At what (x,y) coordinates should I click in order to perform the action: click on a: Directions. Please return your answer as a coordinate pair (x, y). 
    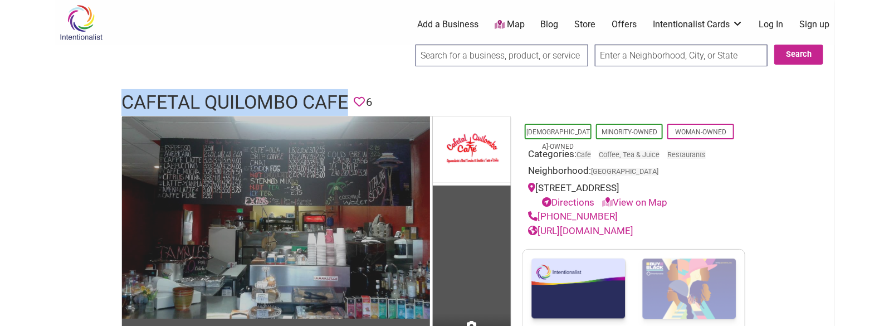
    Looking at the image, I should click on (568, 202).